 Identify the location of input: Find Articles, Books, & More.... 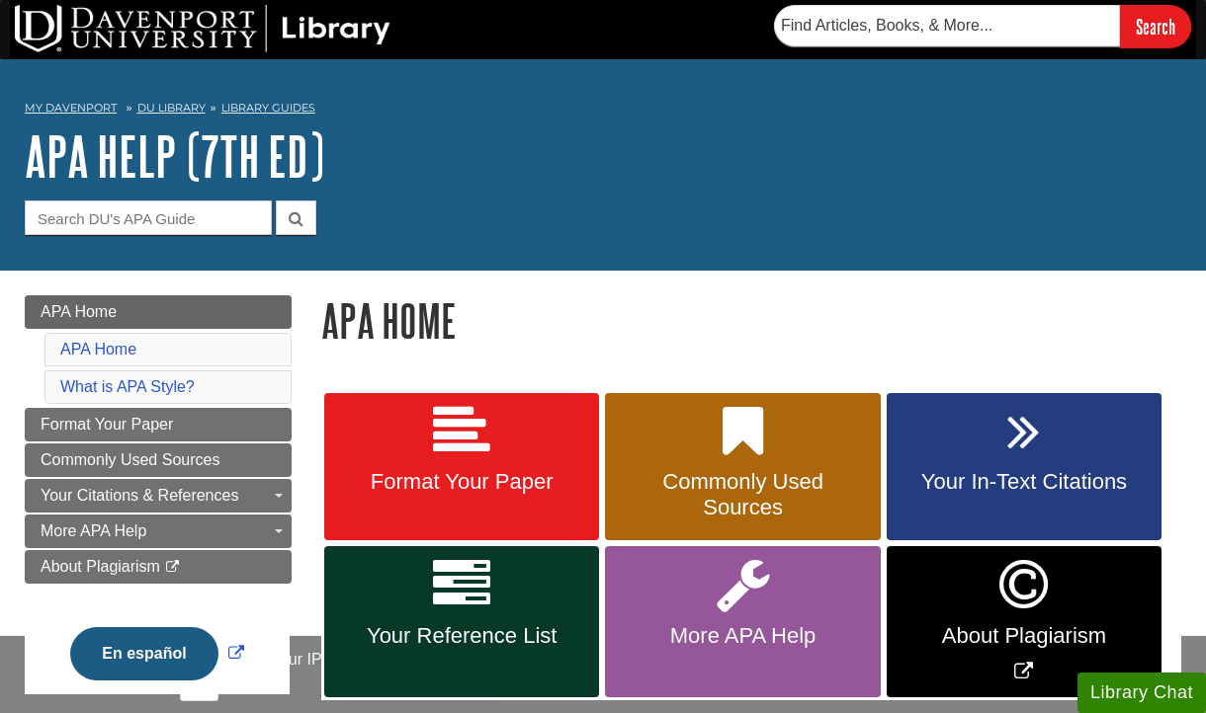
(947, 26).